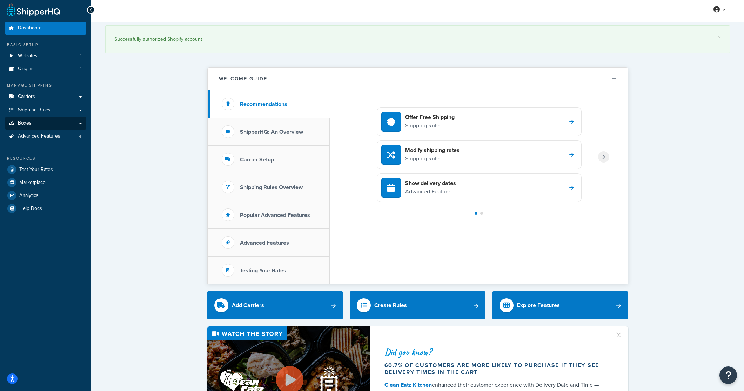  What do you see at coordinates (248, 305) in the screenshot?
I see `div: Add Carriers` at bounding box center [248, 305].